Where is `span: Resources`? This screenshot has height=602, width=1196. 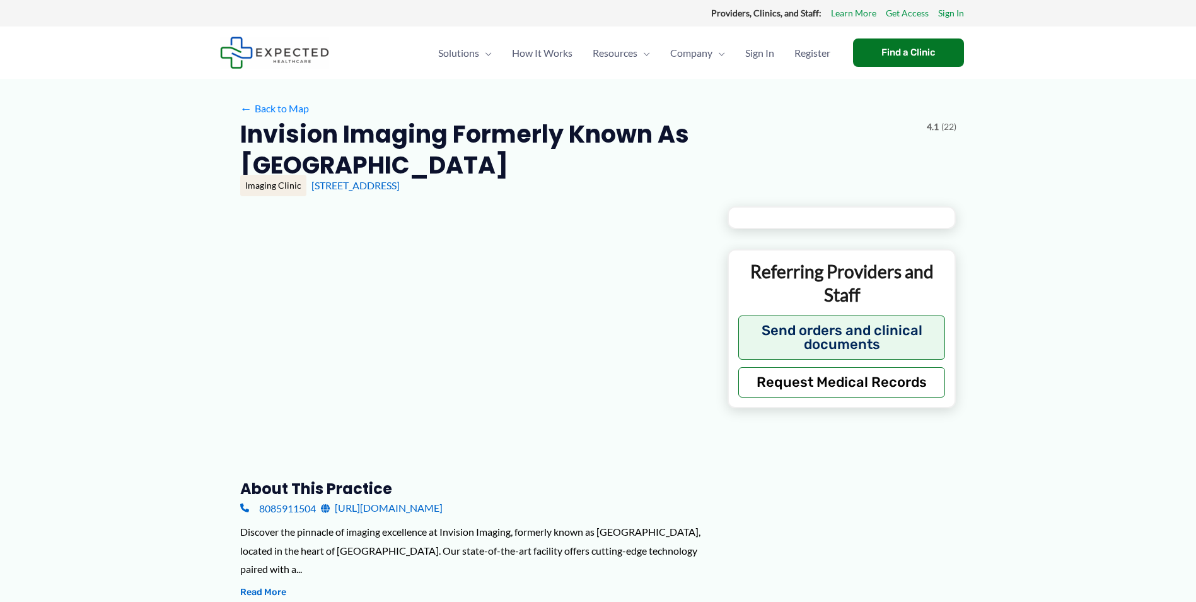
span: Resources is located at coordinates (615, 53).